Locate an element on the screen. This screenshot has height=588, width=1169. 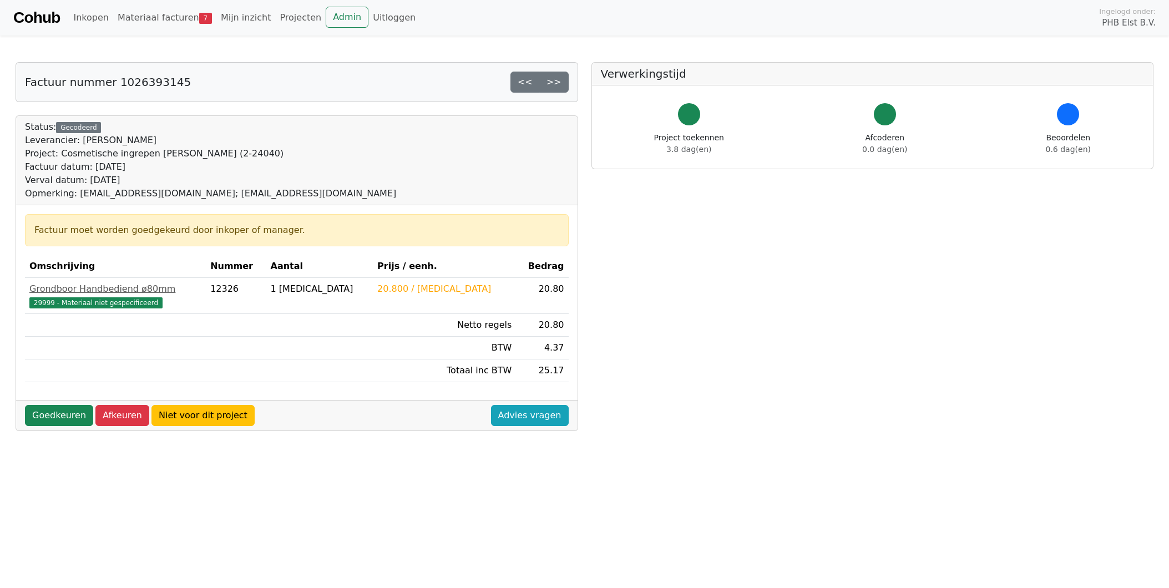
th: Bedrag is located at coordinates (542, 266).